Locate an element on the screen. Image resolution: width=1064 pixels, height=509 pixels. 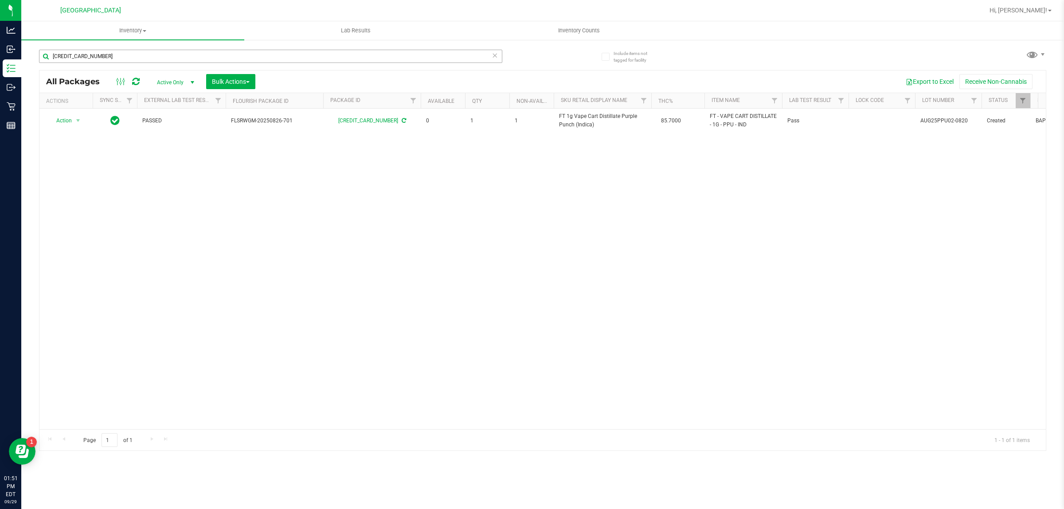
span: AUG25PPU02-0820 is located at coordinates (948, 121).